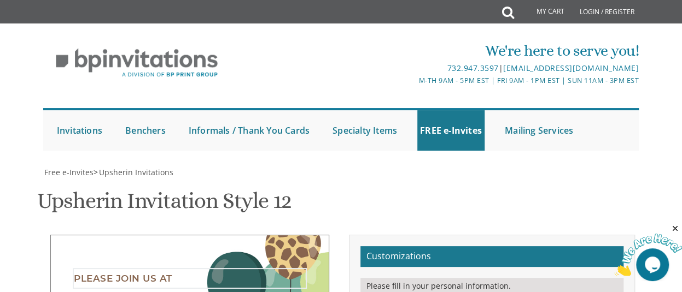 This screenshot has height=292, width=682. What do you see at coordinates (136, 172) in the screenshot?
I see `a: Upsherin Invitations` at bounding box center [136, 172].